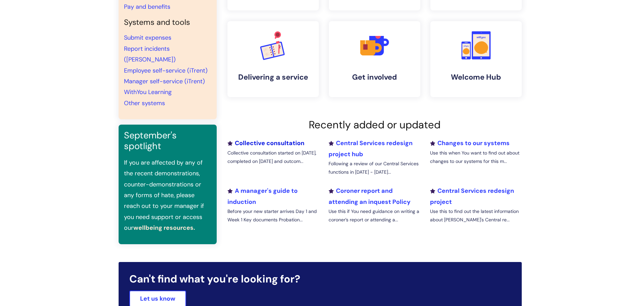 Image resolution: width=640 pixels, height=306 pixels. Describe the element at coordinates (374, 216) in the screenshot. I see `p: Use this if You need guidance on writing a coroner’s report or attending a...` at that location.